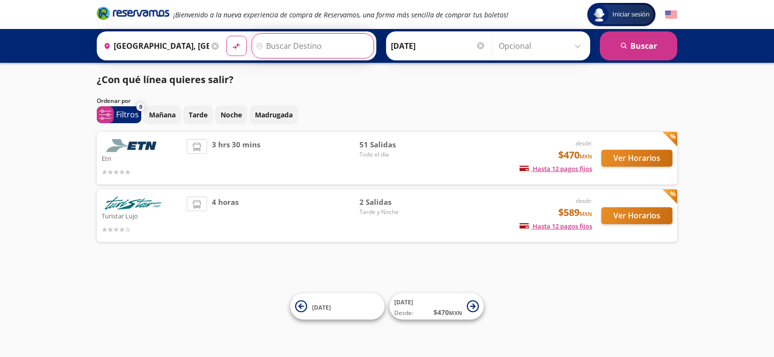  Describe the element at coordinates (133, 15) in the screenshot. I see `a: Brand Logo` at that location.